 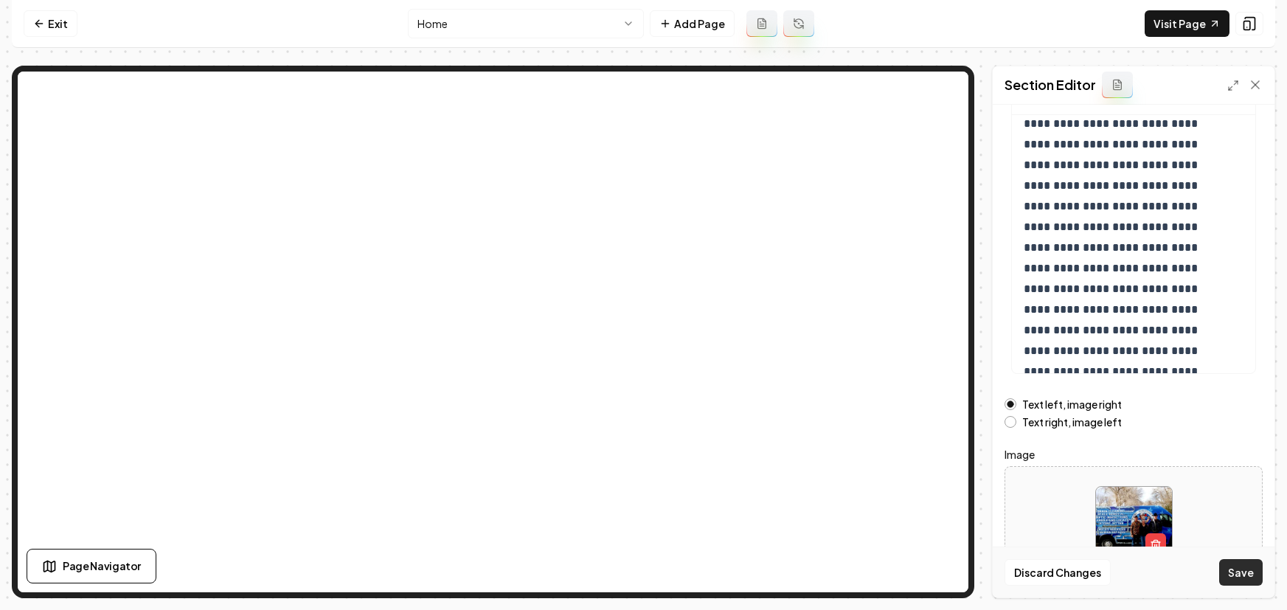 What do you see at coordinates (1058, 573) in the screenshot?
I see `button: Discard Changes` at bounding box center [1058, 573].